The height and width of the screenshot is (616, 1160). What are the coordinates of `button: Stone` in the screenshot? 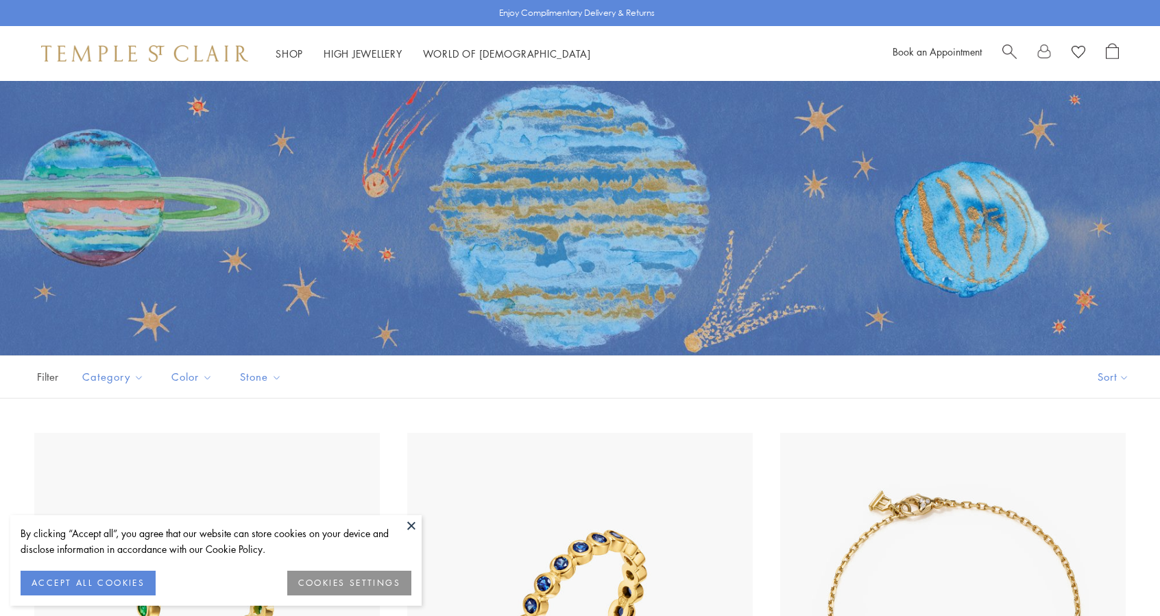 It's located at (261, 376).